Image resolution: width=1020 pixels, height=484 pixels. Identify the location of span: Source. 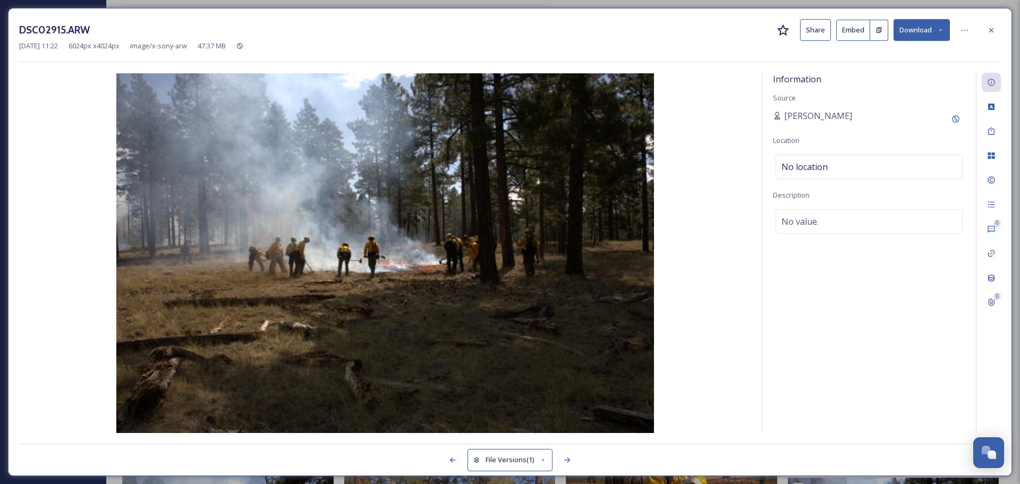
(784, 98).